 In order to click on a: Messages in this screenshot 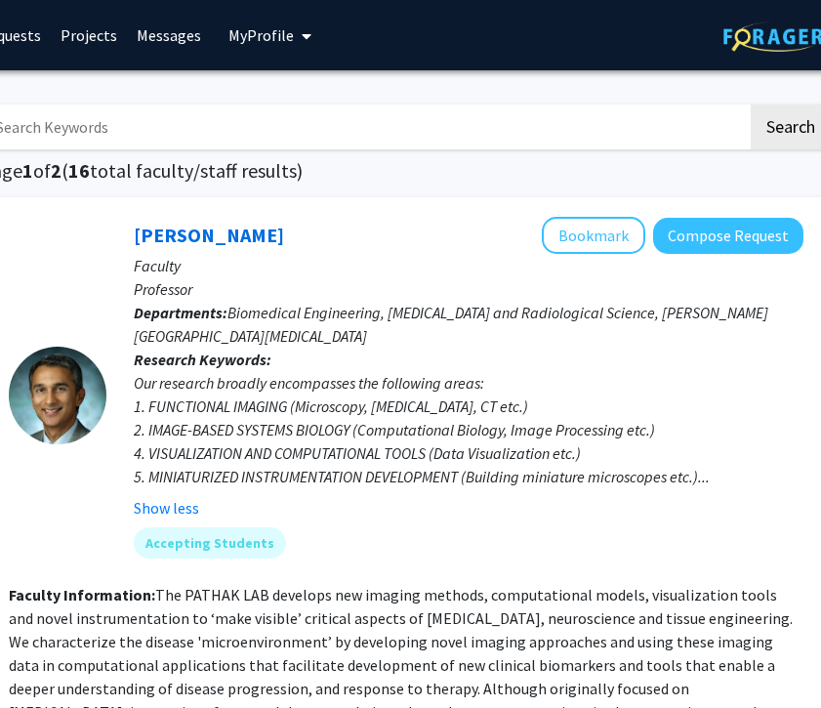, I will do `click(169, 35)`.